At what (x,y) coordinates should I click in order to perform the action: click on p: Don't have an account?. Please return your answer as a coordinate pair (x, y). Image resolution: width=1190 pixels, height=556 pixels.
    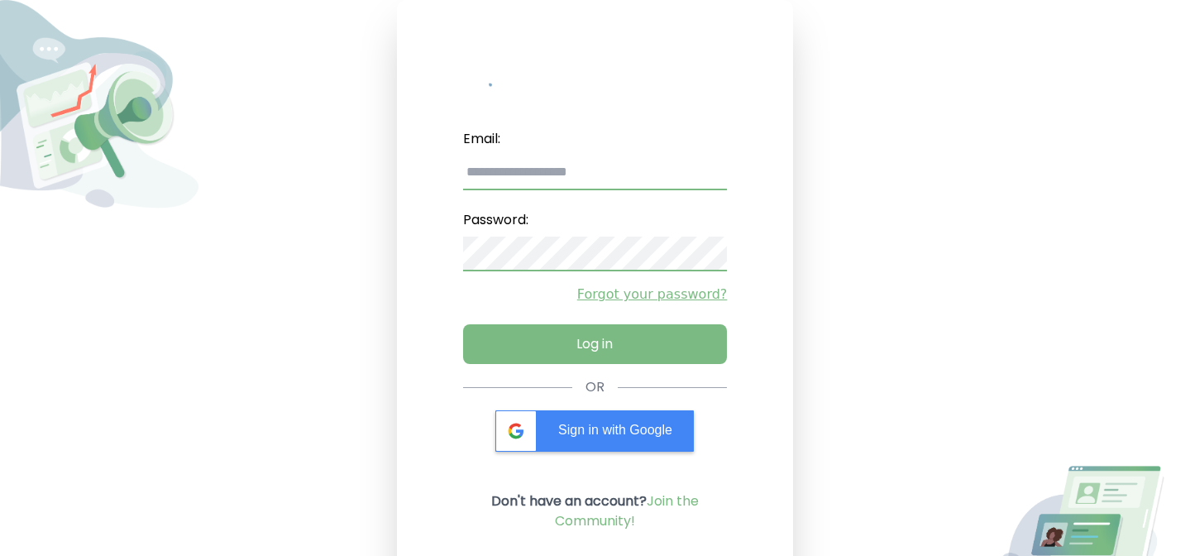
    Looking at the image, I should click on (595, 511).